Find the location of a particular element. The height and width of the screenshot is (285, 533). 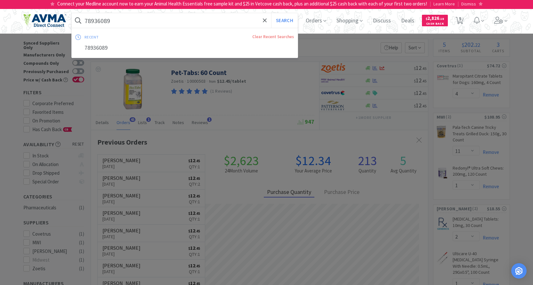

span: Shopping is located at coordinates (350, 20).